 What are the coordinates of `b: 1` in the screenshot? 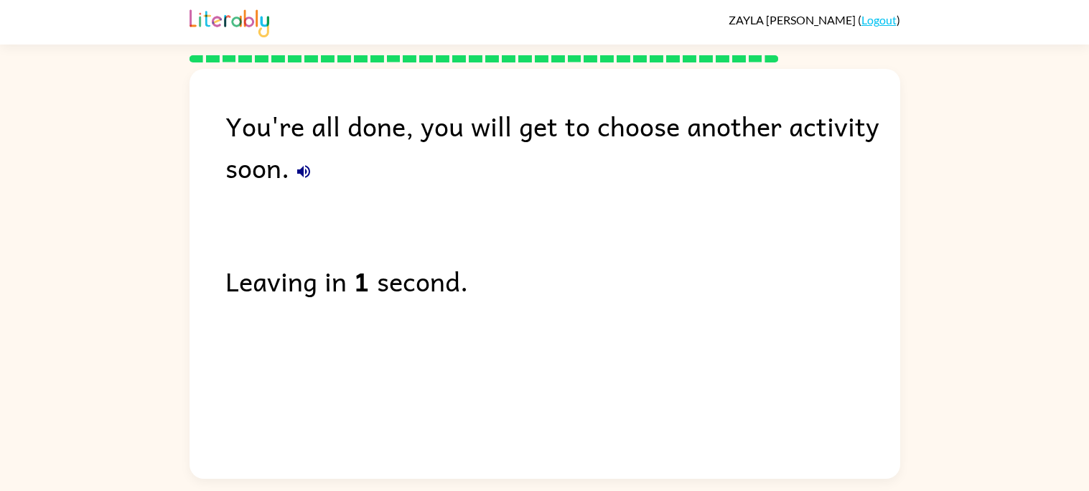 It's located at (362, 281).